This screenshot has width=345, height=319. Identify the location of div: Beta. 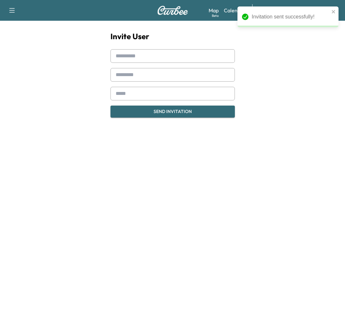
(215, 16).